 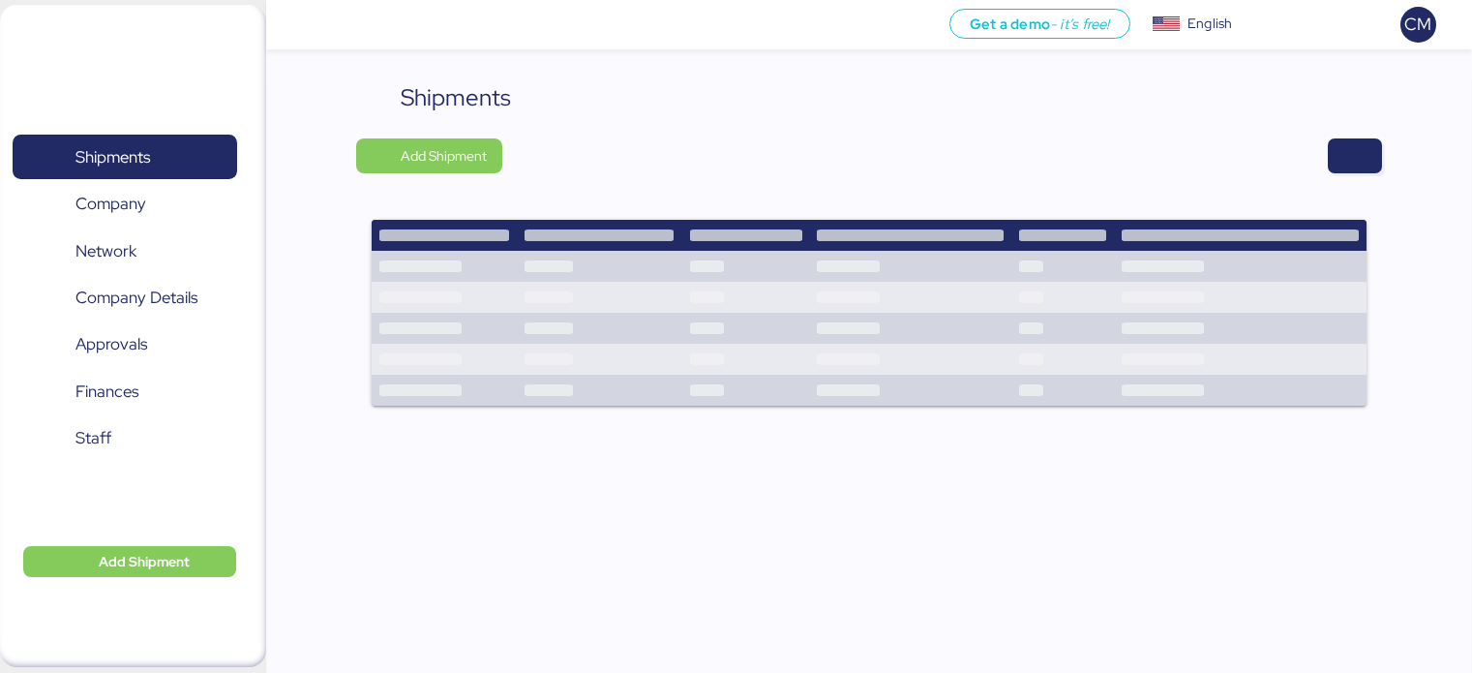 What do you see at coordinates (125, 298) in the screenshot?
I see `a: Company Details` at bounding box center [125, 298].